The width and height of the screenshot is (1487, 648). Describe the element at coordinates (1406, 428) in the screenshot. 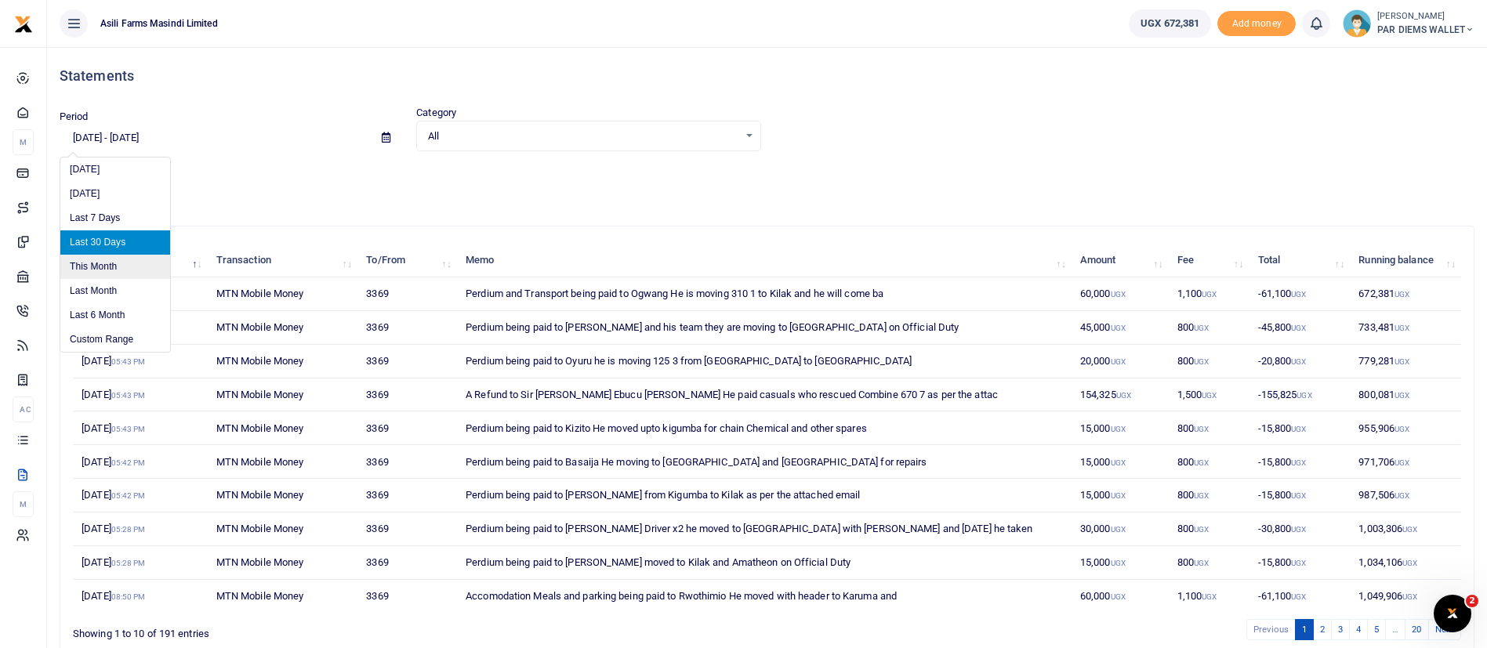

I see `td: 955,906` at that location.